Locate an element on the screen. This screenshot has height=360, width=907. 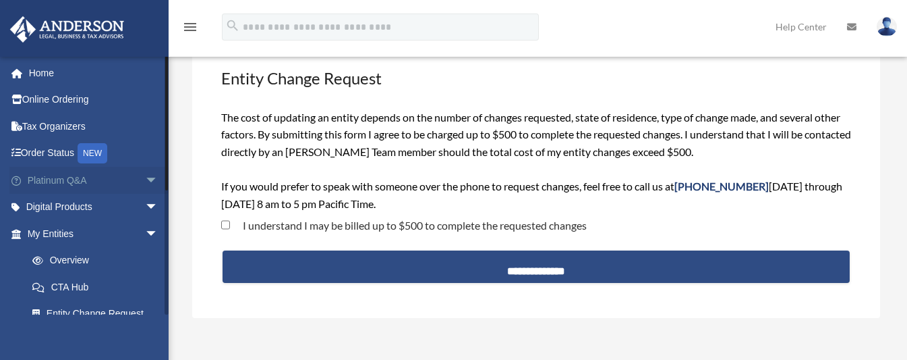
a: Order StatusNEW is located at coordinates (94, 153).